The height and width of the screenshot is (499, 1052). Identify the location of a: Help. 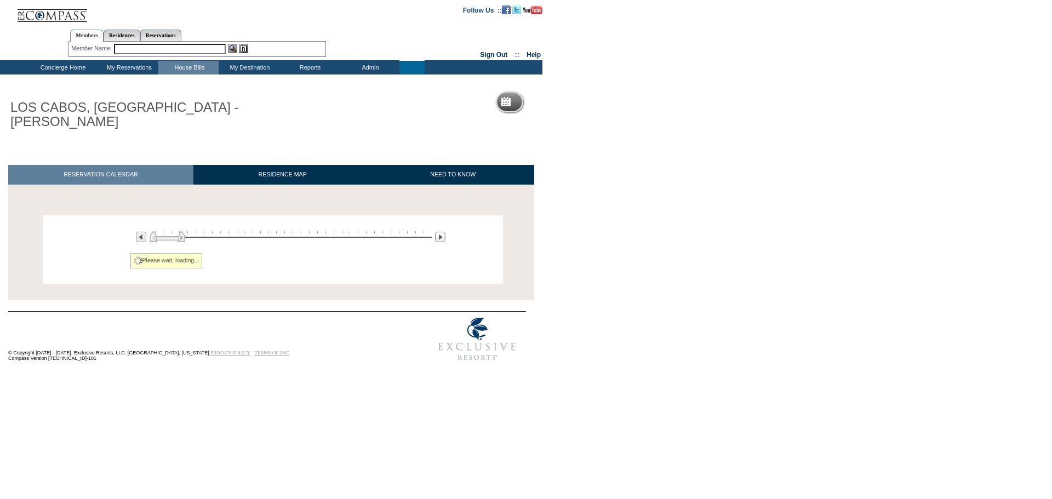
(534, 55).